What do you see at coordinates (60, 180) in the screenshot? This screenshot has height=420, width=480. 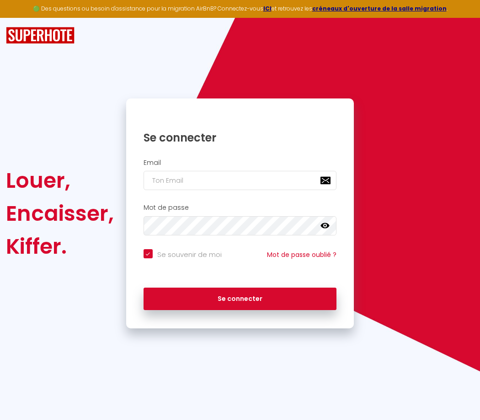 I see `div: Louer,` at bounding box center [60, 180].